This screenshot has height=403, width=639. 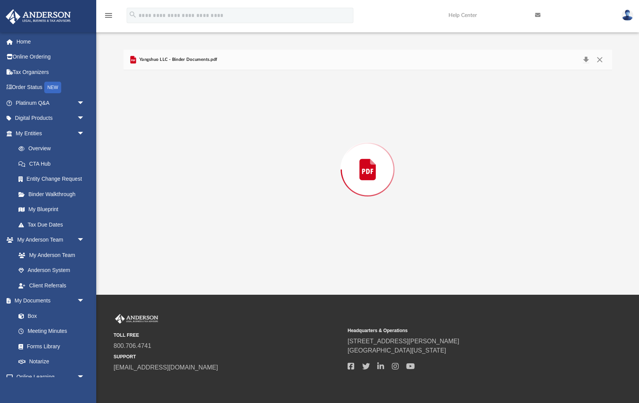 What do you see at coordinates (51, 42) in the screenshot?
I see `a: Home` at bounding box center [51, 42].